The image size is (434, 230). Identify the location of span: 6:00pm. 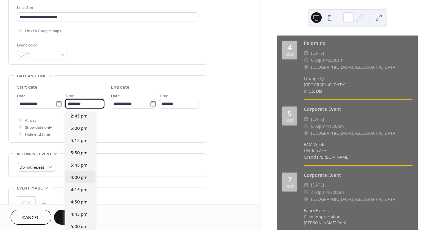
(318, 60).